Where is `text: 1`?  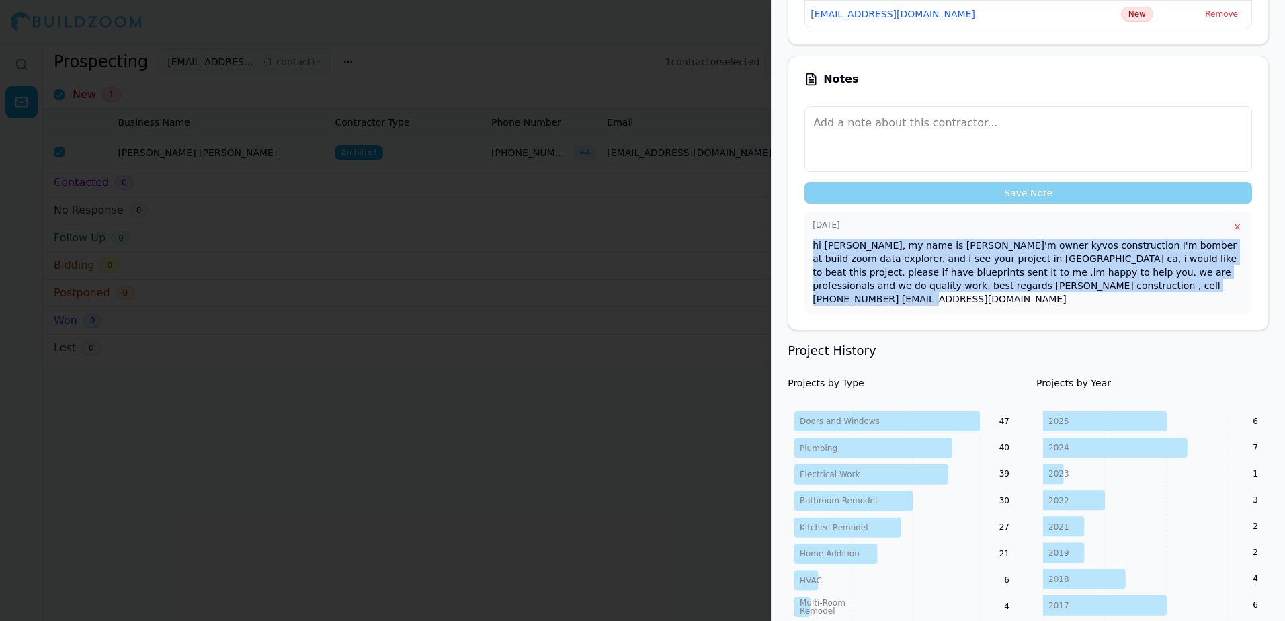
text: 1 is located at coordinates (1256, 473).